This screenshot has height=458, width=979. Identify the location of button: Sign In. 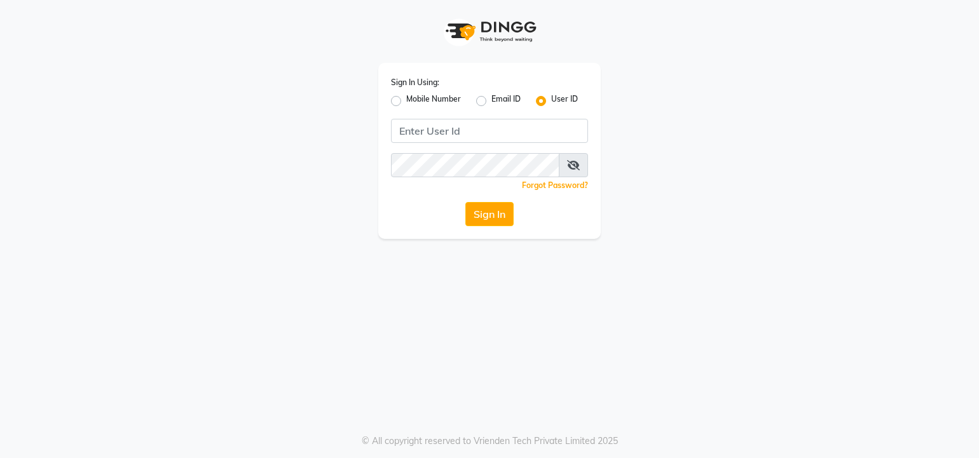
(489, 214).